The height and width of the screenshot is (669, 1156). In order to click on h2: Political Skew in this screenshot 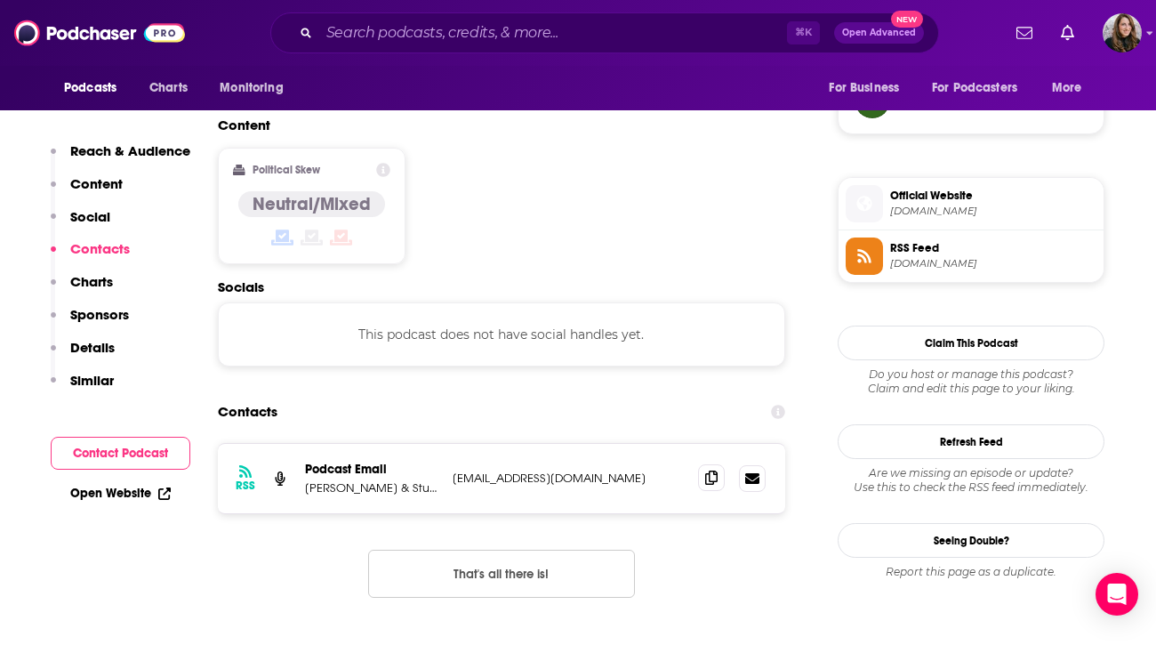, I will do `click(286, 170)`.